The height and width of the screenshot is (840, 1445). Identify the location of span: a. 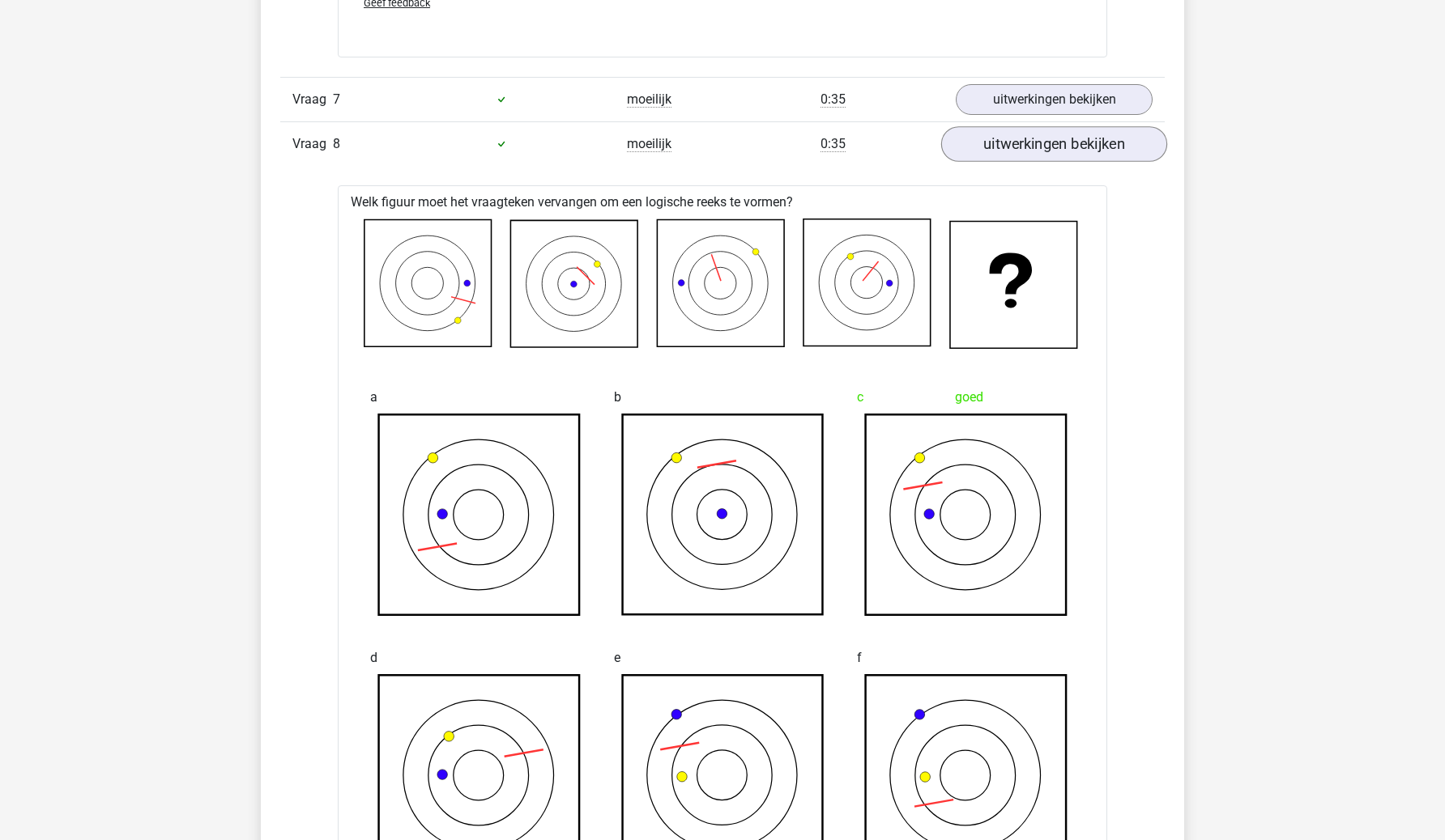
(374, 397).